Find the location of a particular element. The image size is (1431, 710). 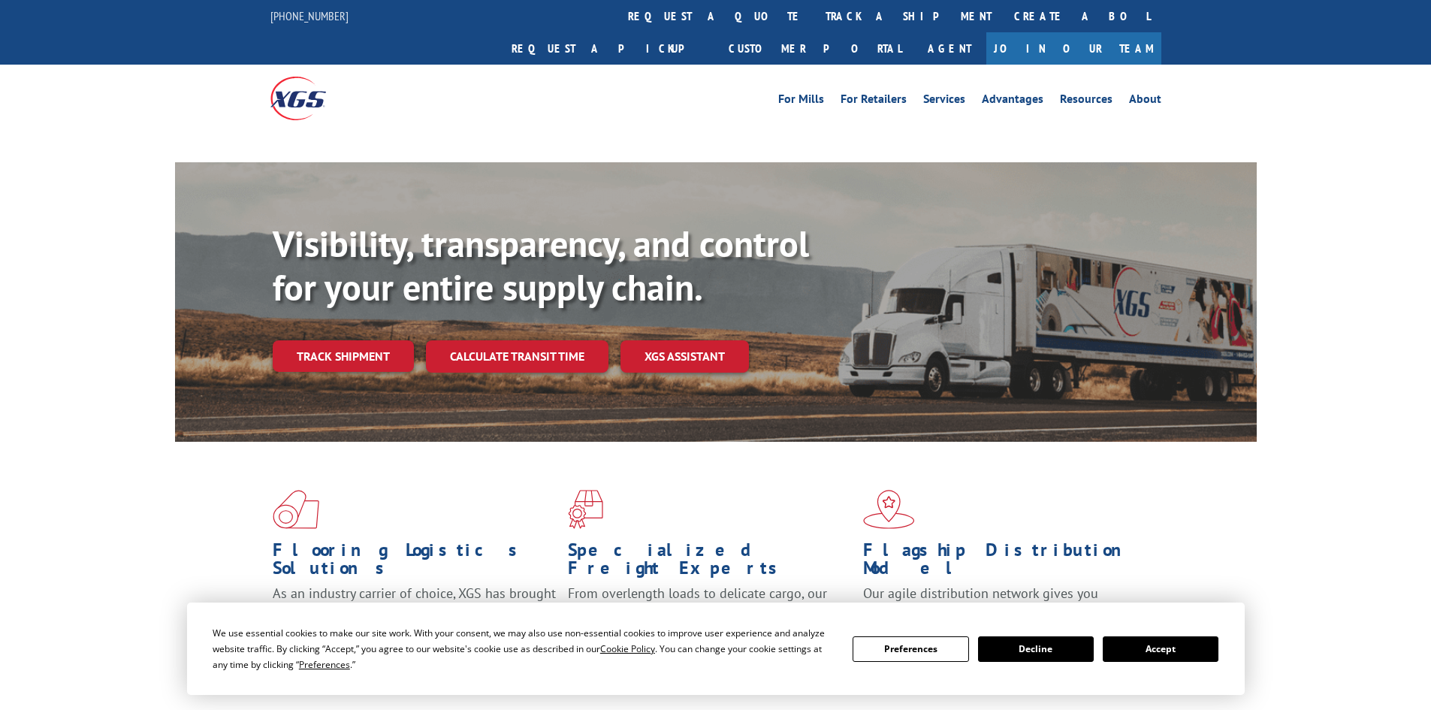

img: xgs-icon-flagship-distribution-model-red is located at coordinates (888, 509).